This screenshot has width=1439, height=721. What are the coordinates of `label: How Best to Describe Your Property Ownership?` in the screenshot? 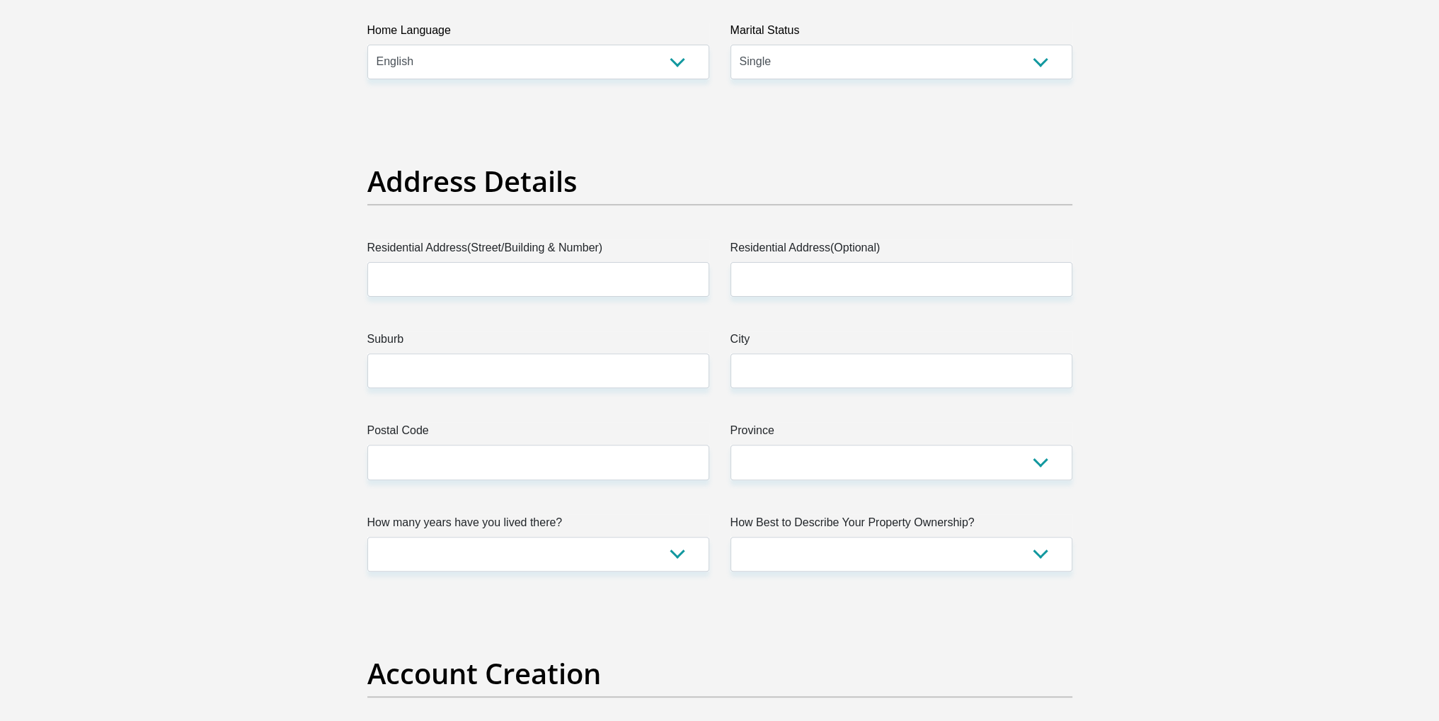 It's located at (901, 525).